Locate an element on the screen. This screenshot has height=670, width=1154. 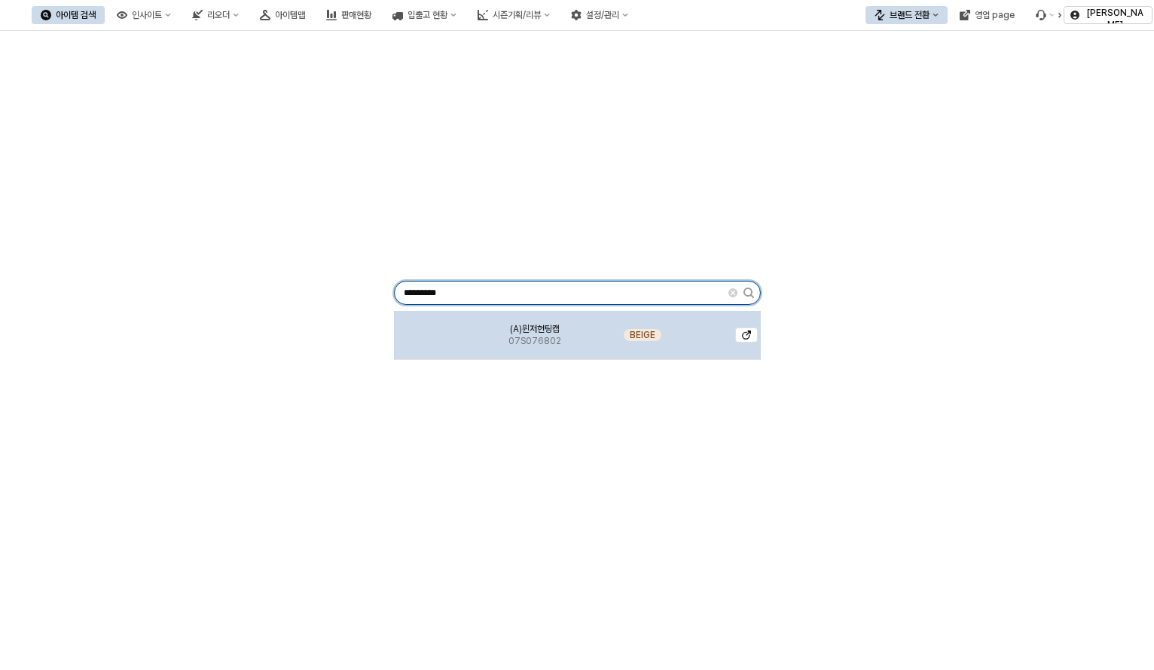
button: 설정/관리 is located at coordinates (599, 15).